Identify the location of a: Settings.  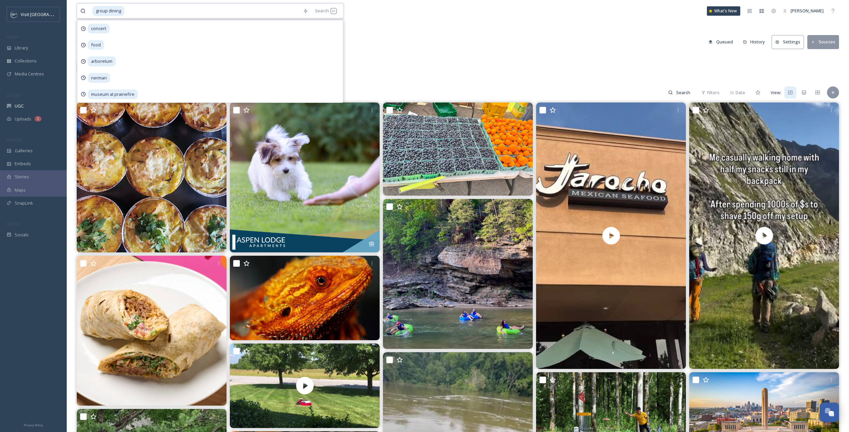
(789, 42).